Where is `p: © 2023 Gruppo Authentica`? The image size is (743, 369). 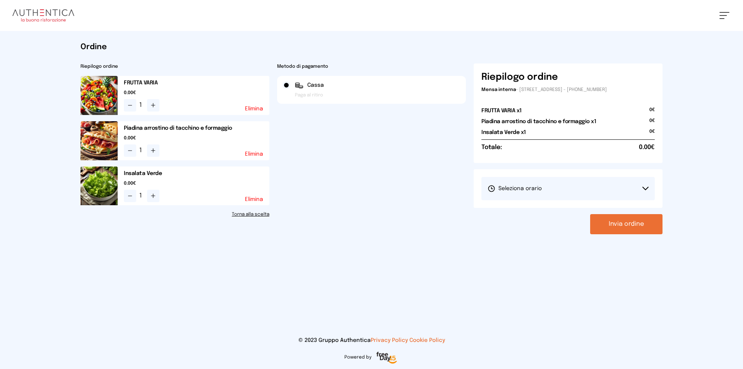 p: © 2023 Gruppo Authentica is located at coordinates (372, 340).